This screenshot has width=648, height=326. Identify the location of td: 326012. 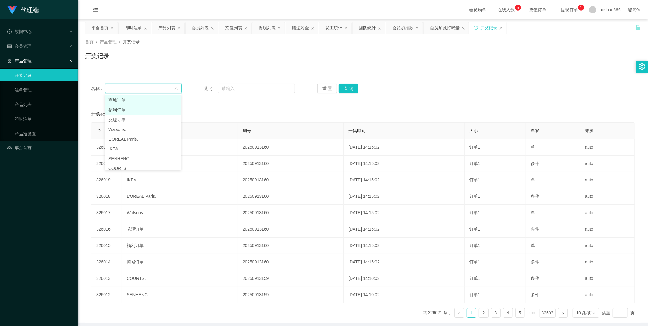
(107, 295).